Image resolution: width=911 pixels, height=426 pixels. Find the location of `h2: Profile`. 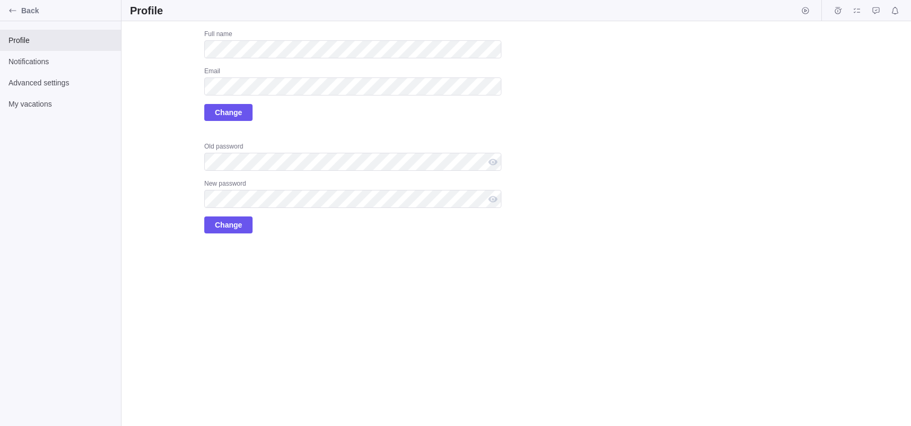

h2: Profile is located at coordinates (146, 11).